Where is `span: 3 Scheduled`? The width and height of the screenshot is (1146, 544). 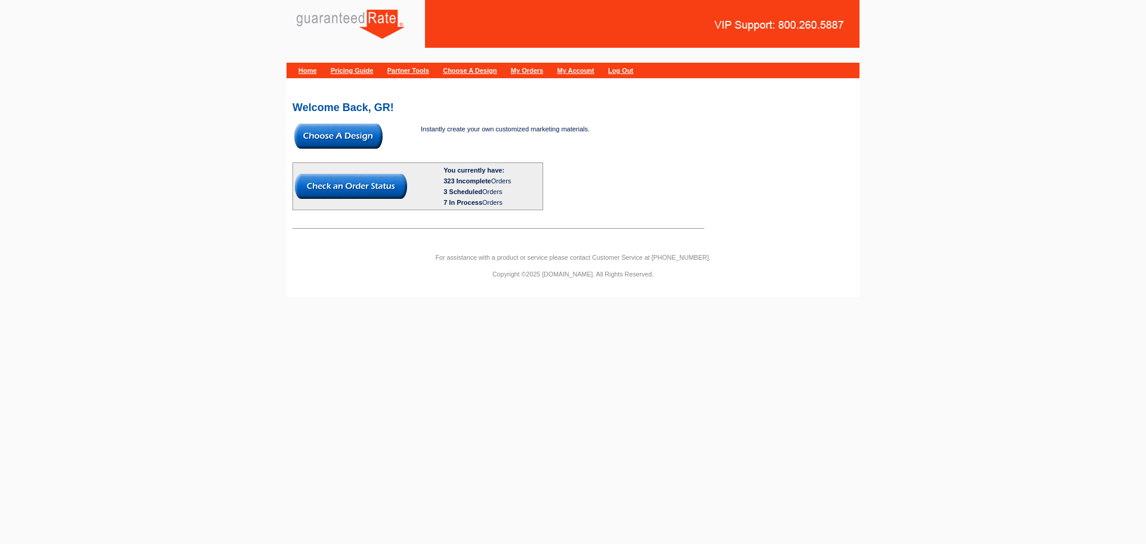
span: 3 Scheduled is located at coordinates (463, 192).